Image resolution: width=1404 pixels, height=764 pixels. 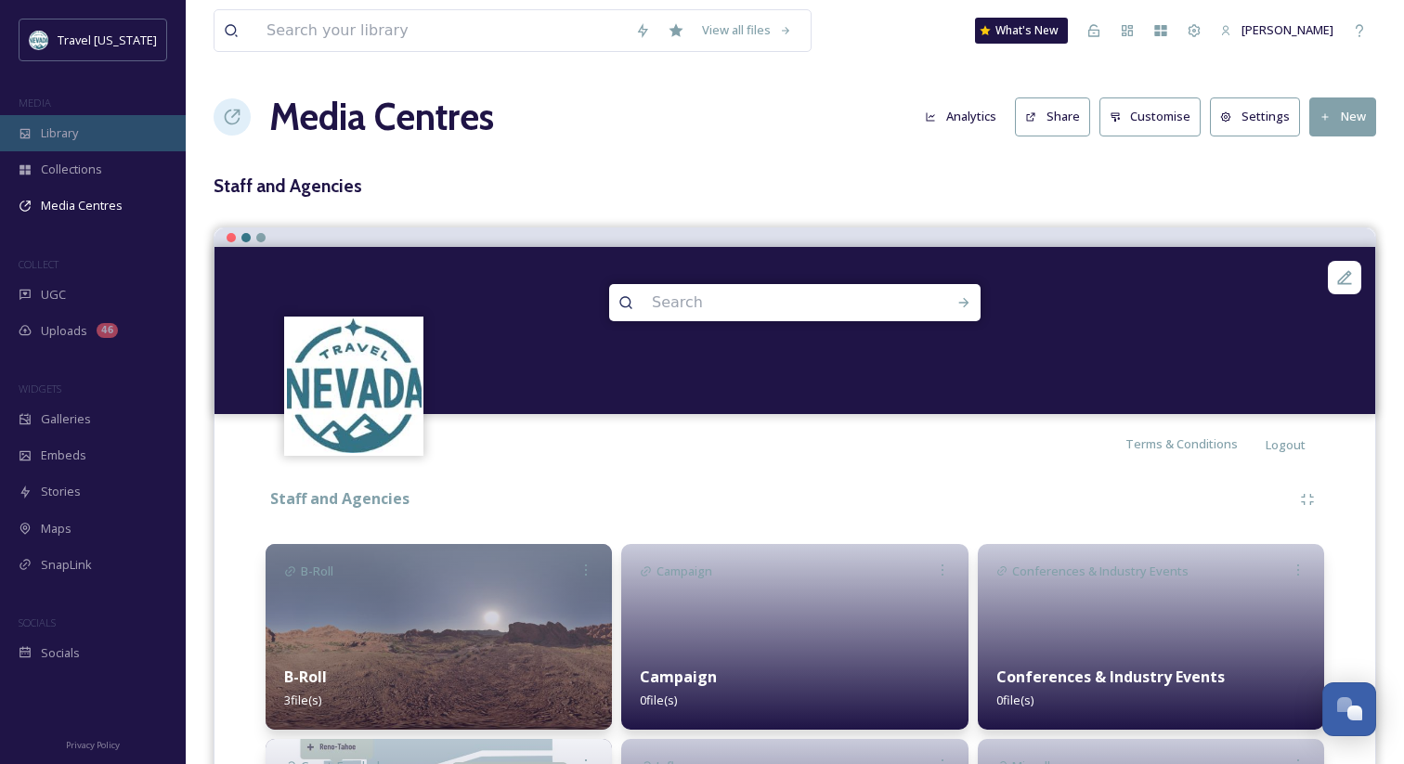 What do you see at coordinates (37, 622) in the screenshot?
I see `span: SOCIALS` at bounding box center [37, 622].